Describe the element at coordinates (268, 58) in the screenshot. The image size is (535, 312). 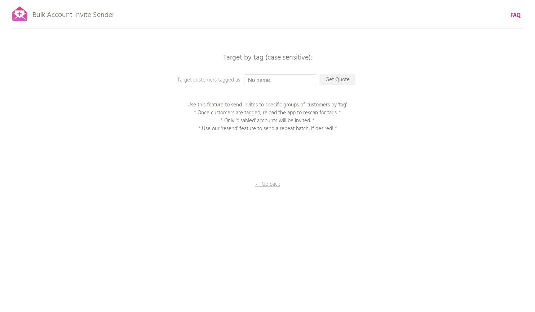
I see `p: Target by tag (case sensitive):` at that location.